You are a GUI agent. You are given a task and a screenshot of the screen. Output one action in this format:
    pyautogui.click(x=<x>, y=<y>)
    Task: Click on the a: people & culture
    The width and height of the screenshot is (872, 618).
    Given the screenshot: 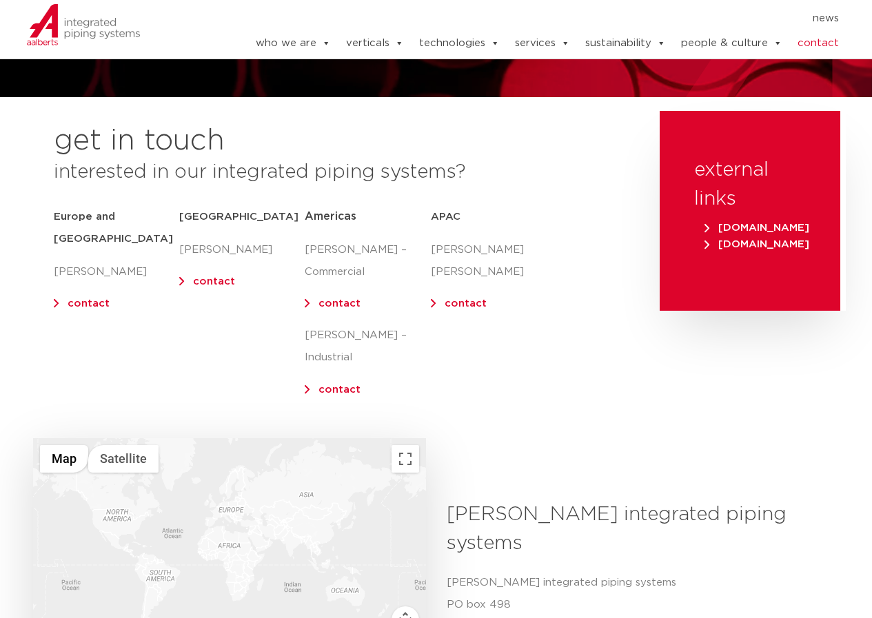 What is the action you would take?
    pyautogui.click(x=731, y=43)
    